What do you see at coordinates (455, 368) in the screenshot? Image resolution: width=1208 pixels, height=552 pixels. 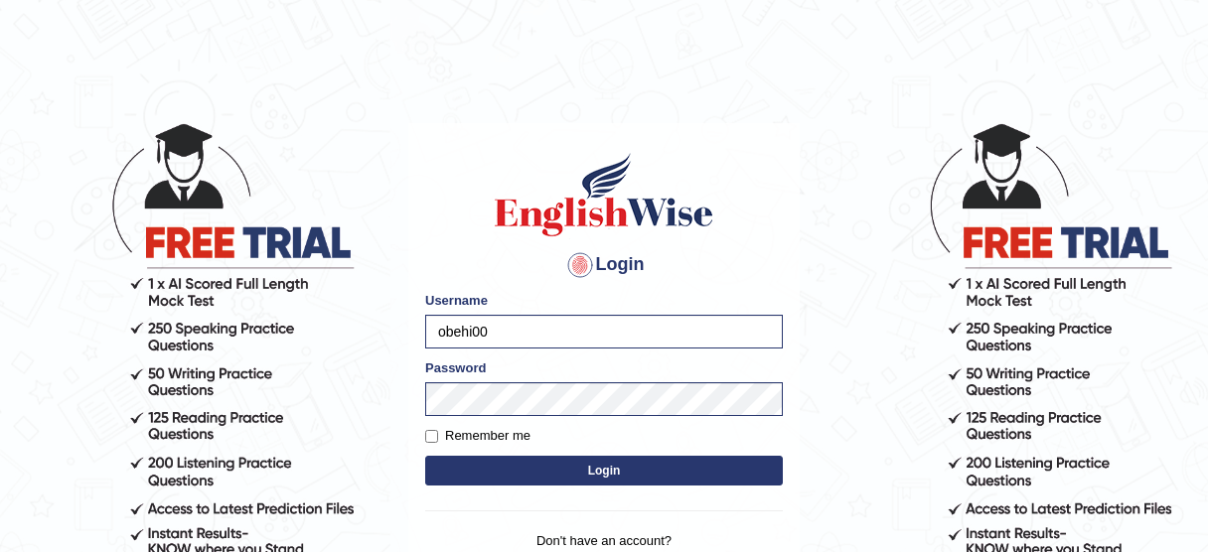 I see `label: Password` at bounding box center [455, 368].